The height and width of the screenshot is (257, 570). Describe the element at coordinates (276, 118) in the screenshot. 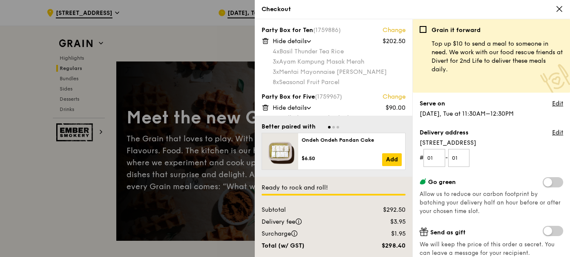

I see `span: 5x` at that location.